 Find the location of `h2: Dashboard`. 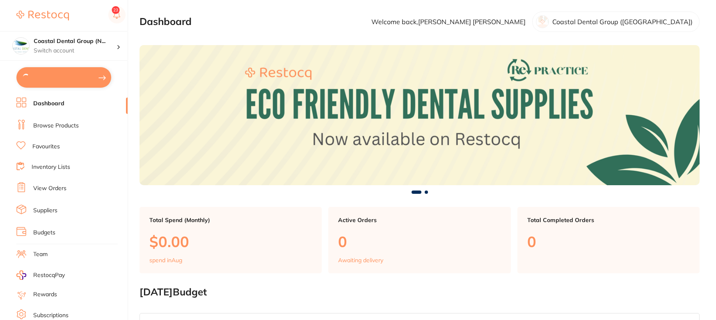

h2: Dashboard is located at coordinates (165, 22).